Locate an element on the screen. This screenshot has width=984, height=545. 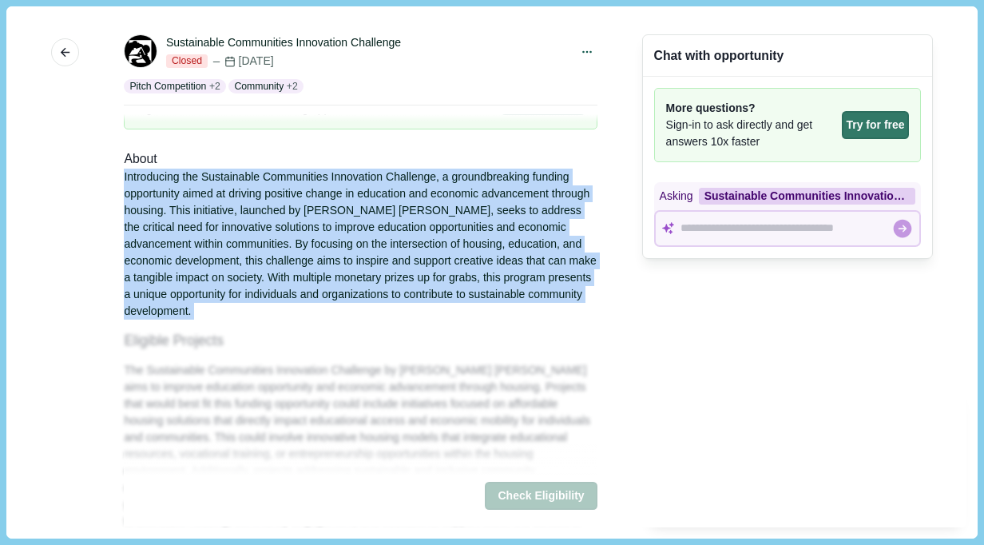
img: 7455c0b4701011e9bc530242ac110002.png is located at coordinates (141, 51).